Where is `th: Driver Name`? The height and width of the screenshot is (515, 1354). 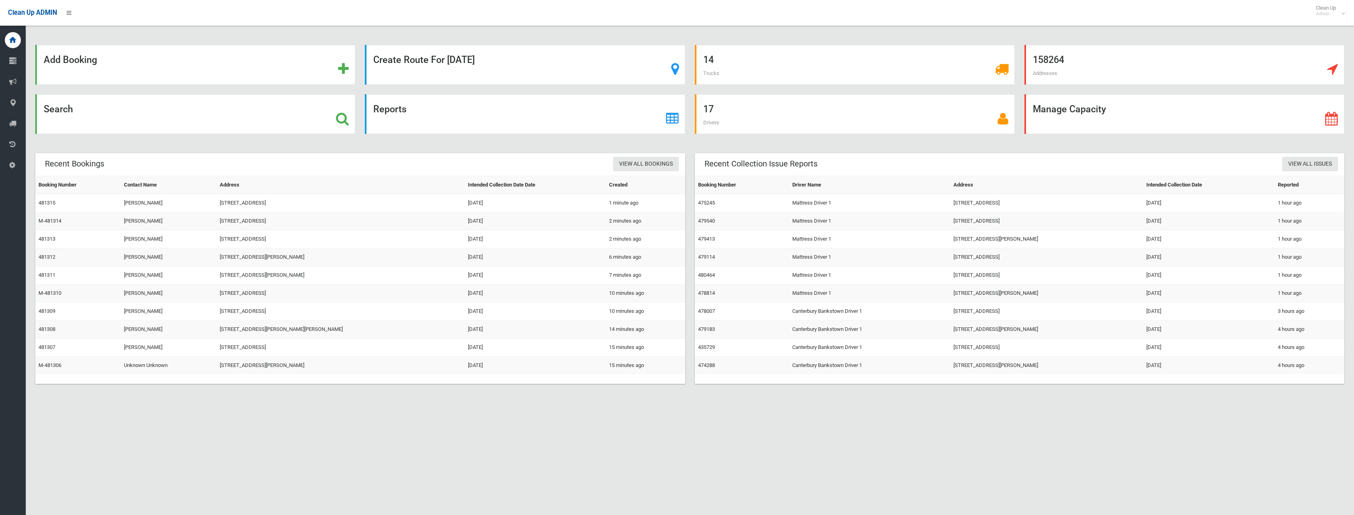
th: Driver Name is located at coordinates (869, 185).